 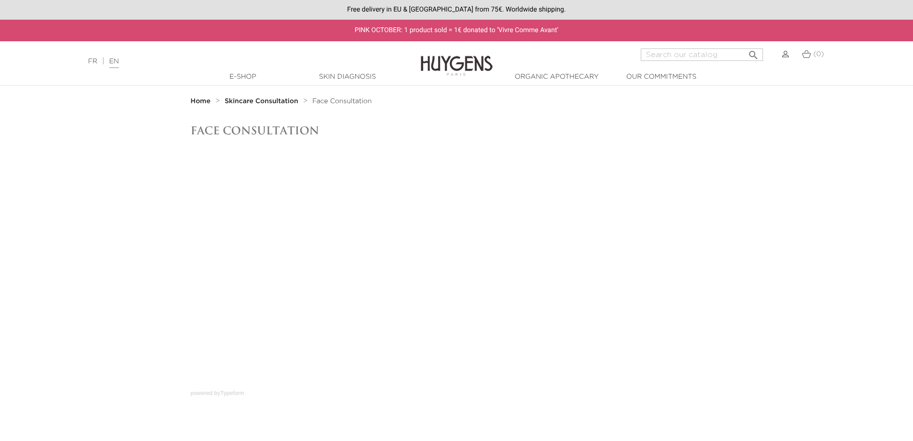 I want to click on a: E-Shop, so click(x=243, y=77).